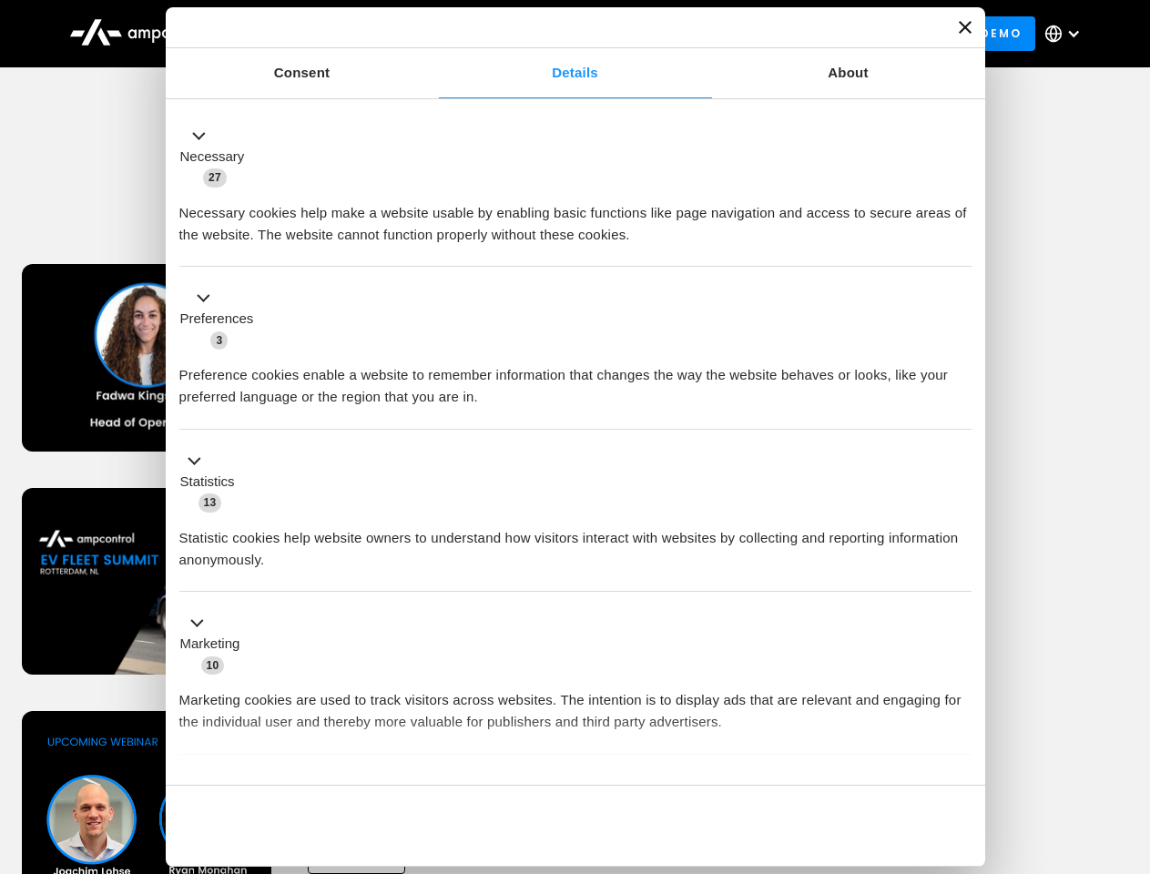 Image resolution: width=1150 pixels, height=874 pixels. Describe the element at coordinates (302, 73) in the screenshot. I see `a: Consent` at that location.